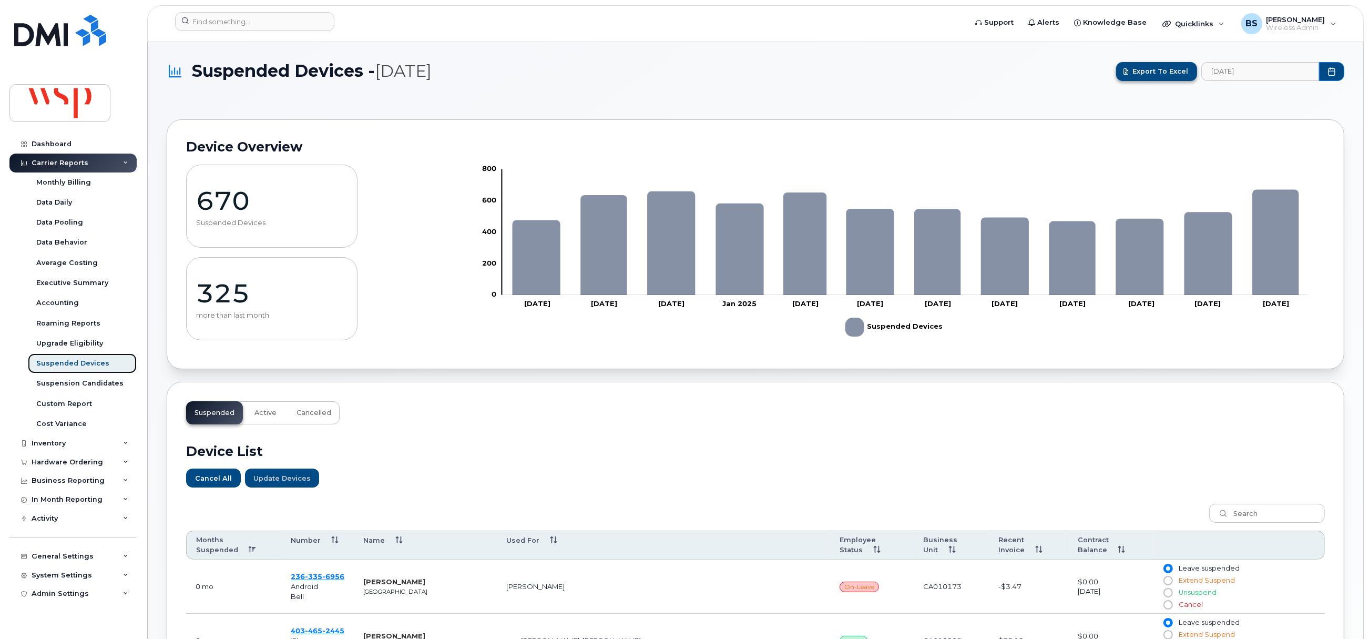 This screenshot has width=1369, height=639. What do you see at coordinates (494, 294) in the screenshot?
I see `tspan: 0` at bounding box center [494, 294].